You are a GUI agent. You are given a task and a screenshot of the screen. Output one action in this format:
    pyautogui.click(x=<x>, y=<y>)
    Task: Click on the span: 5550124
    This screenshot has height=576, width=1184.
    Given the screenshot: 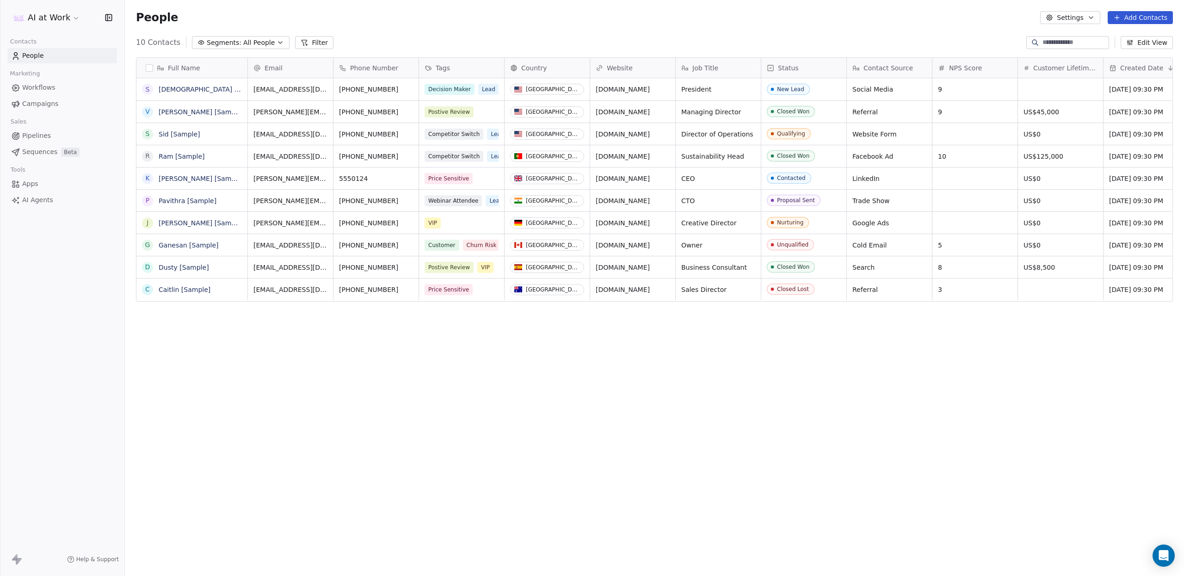 What is the action you would take?
    pyautogui.click(x=376, y=178)
    